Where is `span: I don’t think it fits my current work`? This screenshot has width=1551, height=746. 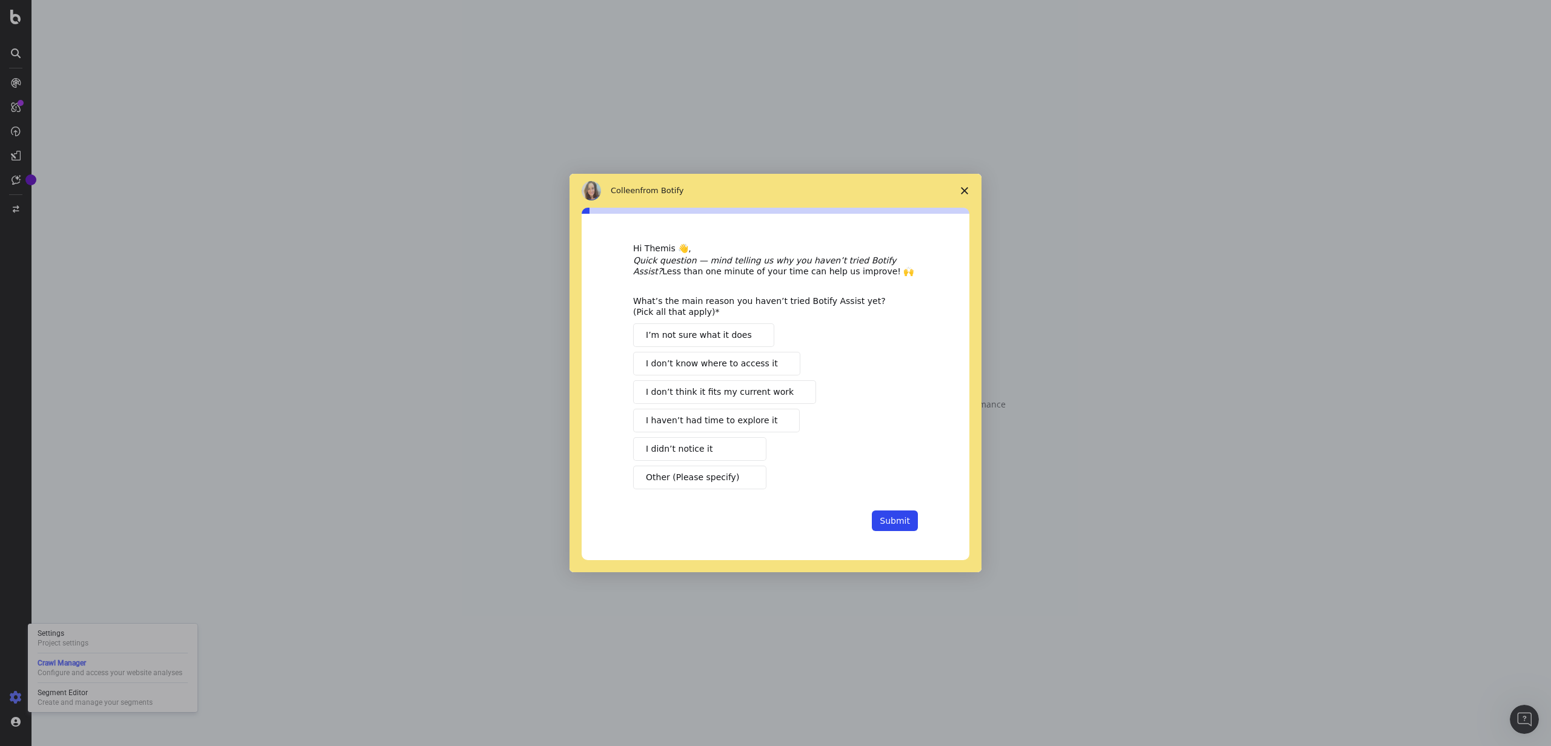
span: I don’t think it fits my current work is located at coordinates (720, 392).